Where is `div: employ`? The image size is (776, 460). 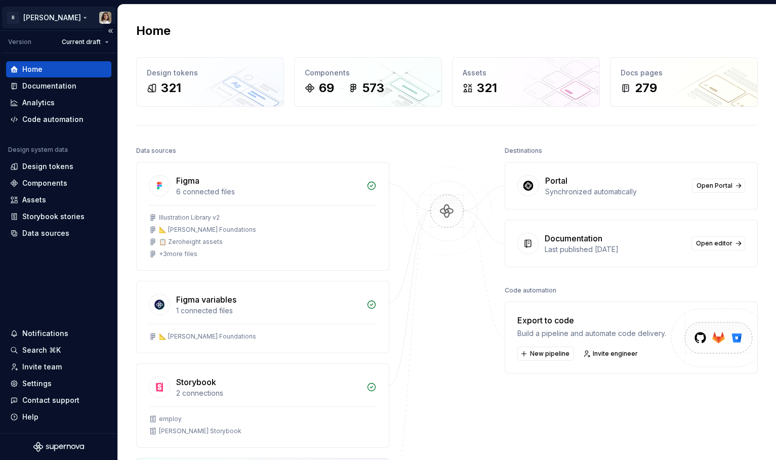
div: employ is located at coordinates (170, 419).